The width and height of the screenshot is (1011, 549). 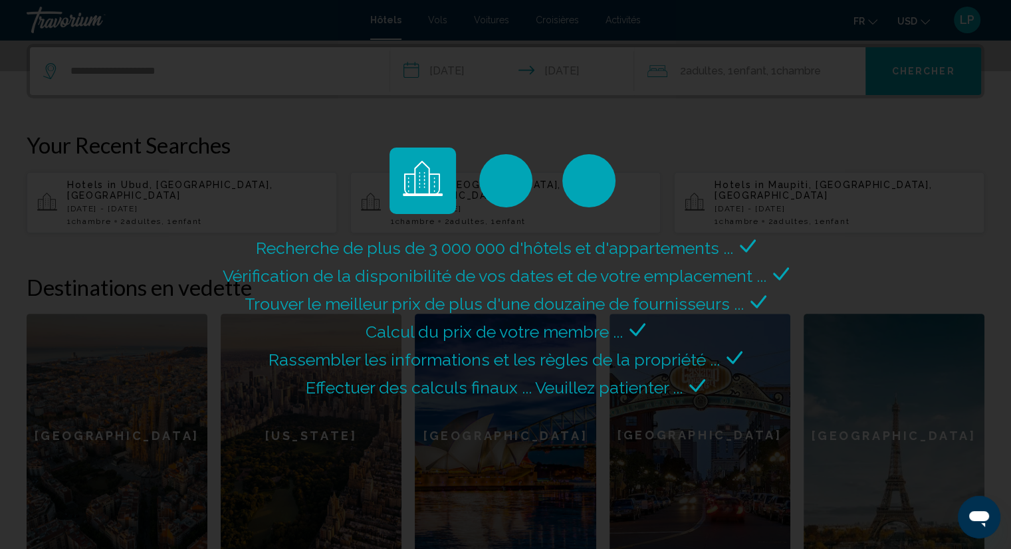 What do you see at coordinates (494, 248) in the screenshot?
I see `span: Recherche de plus de 3 000 000 d'hôtels et d'appartements ...` at bounding box center [494, 248].